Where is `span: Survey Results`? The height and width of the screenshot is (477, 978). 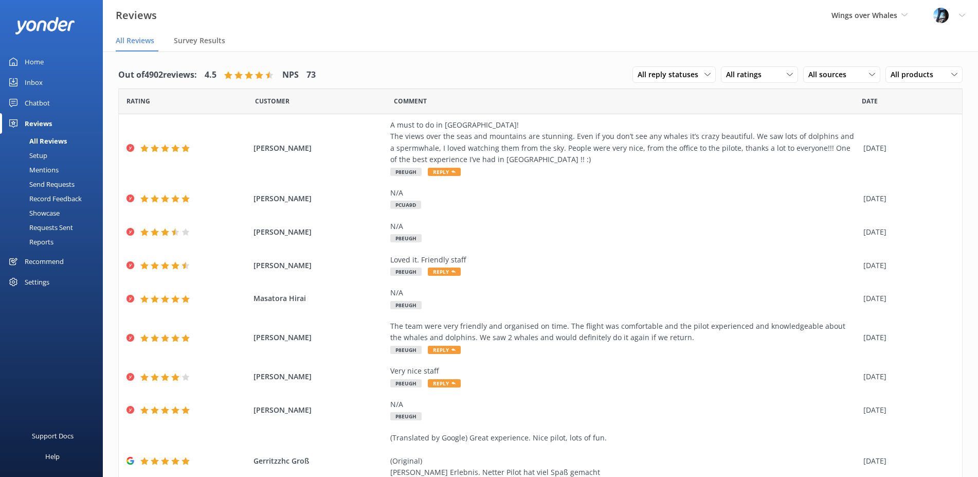
span: Survey Results is located at coordinates (199, 41).